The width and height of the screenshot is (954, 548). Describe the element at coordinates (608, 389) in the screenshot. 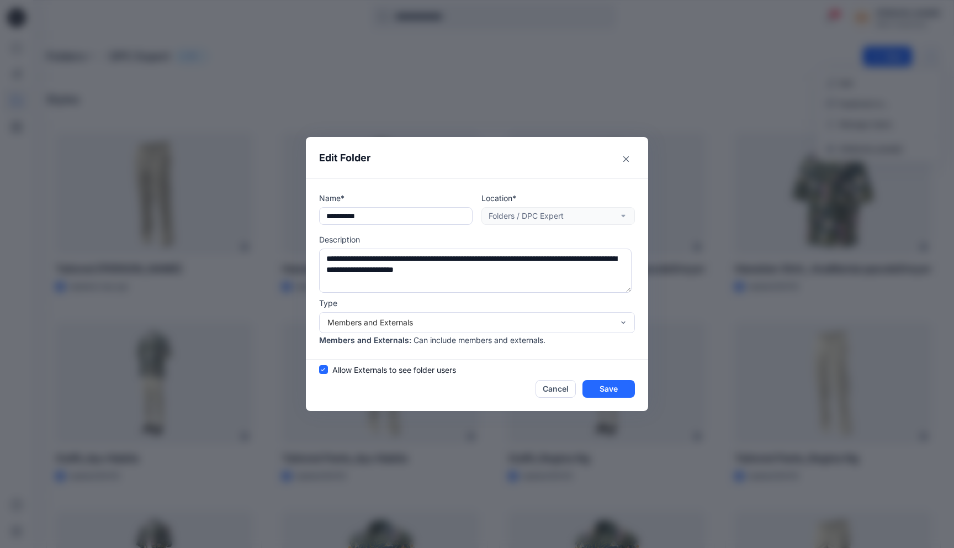

I see `button: Save` at that location.